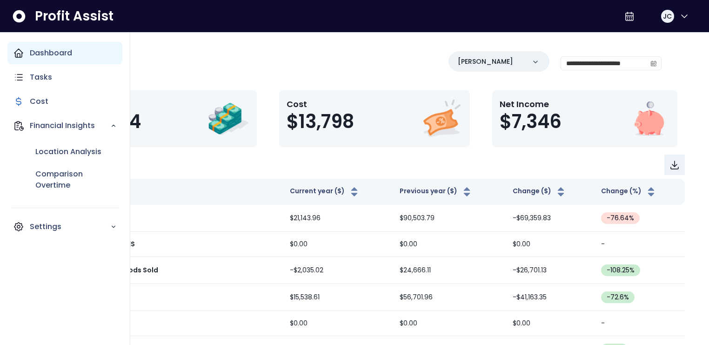  Describe the element at coordinates (448, 218) in the screenshot. I see `td: $90,503.79` at that location.